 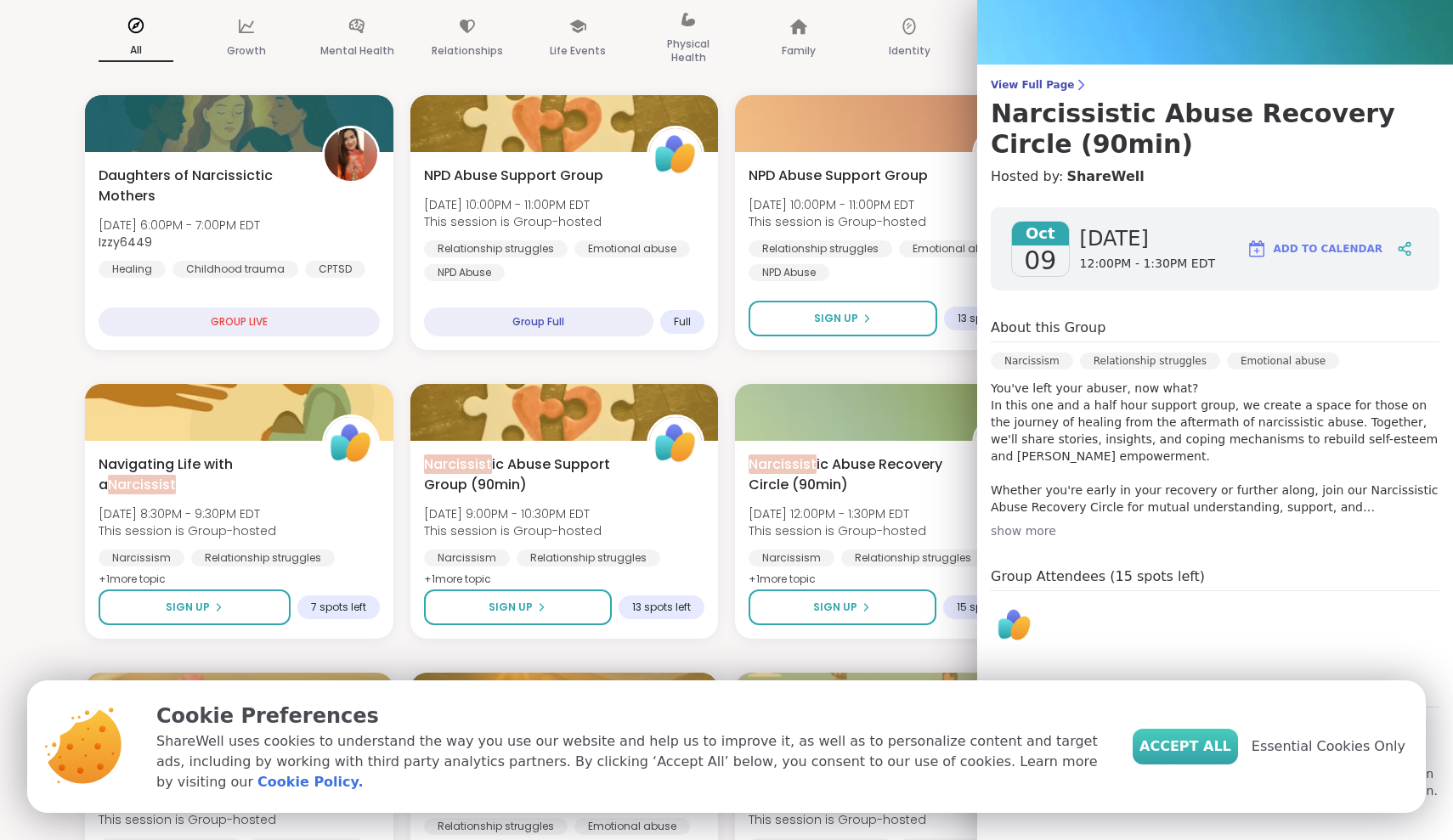 I want to click on span: Daughters of Narcissictic Mothers, so click(x=200, y=186).